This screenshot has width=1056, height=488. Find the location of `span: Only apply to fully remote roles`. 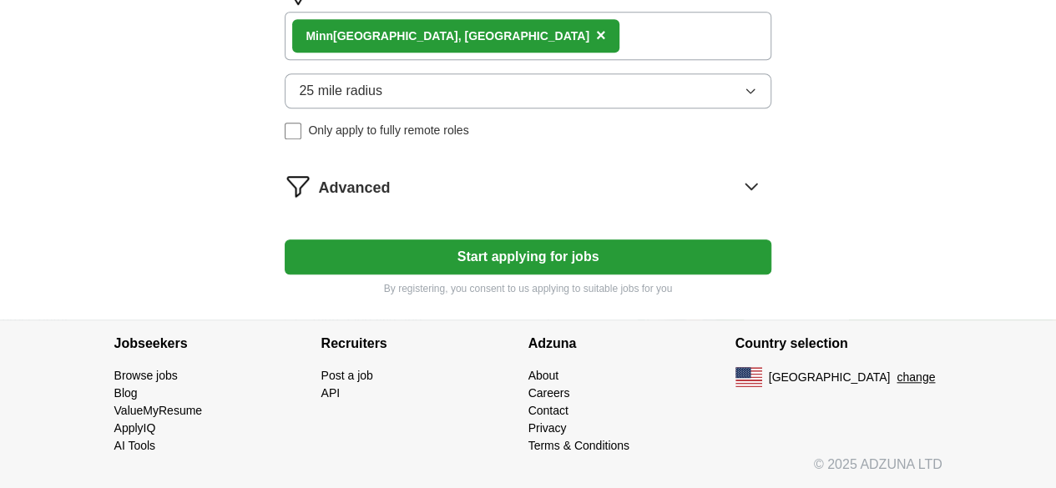

span: Only apply to fully remote roles is located at coordinates (388, 130).